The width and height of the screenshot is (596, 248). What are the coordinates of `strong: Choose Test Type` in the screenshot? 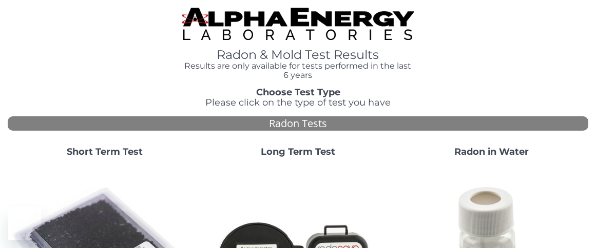 It's located at (298, 92).